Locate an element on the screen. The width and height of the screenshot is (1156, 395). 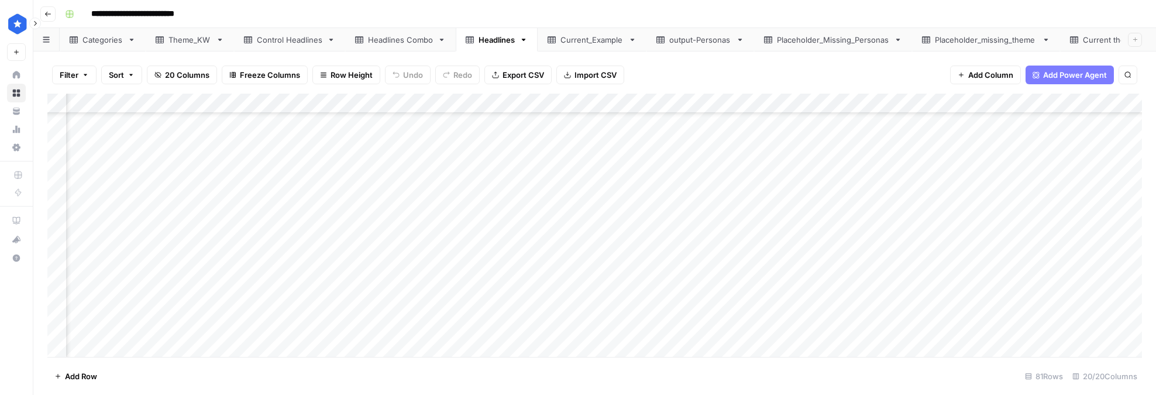
button: 20 Columns is located at coordinates (182, 75).